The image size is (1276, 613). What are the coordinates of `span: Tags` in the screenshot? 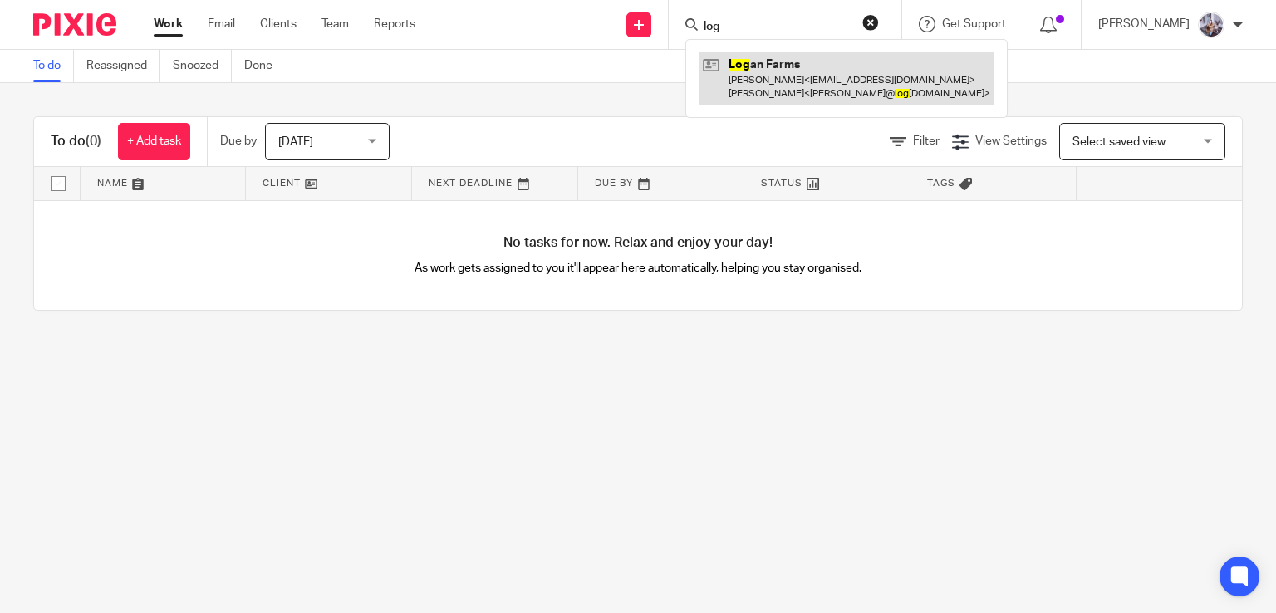 It's located at (941, 183).